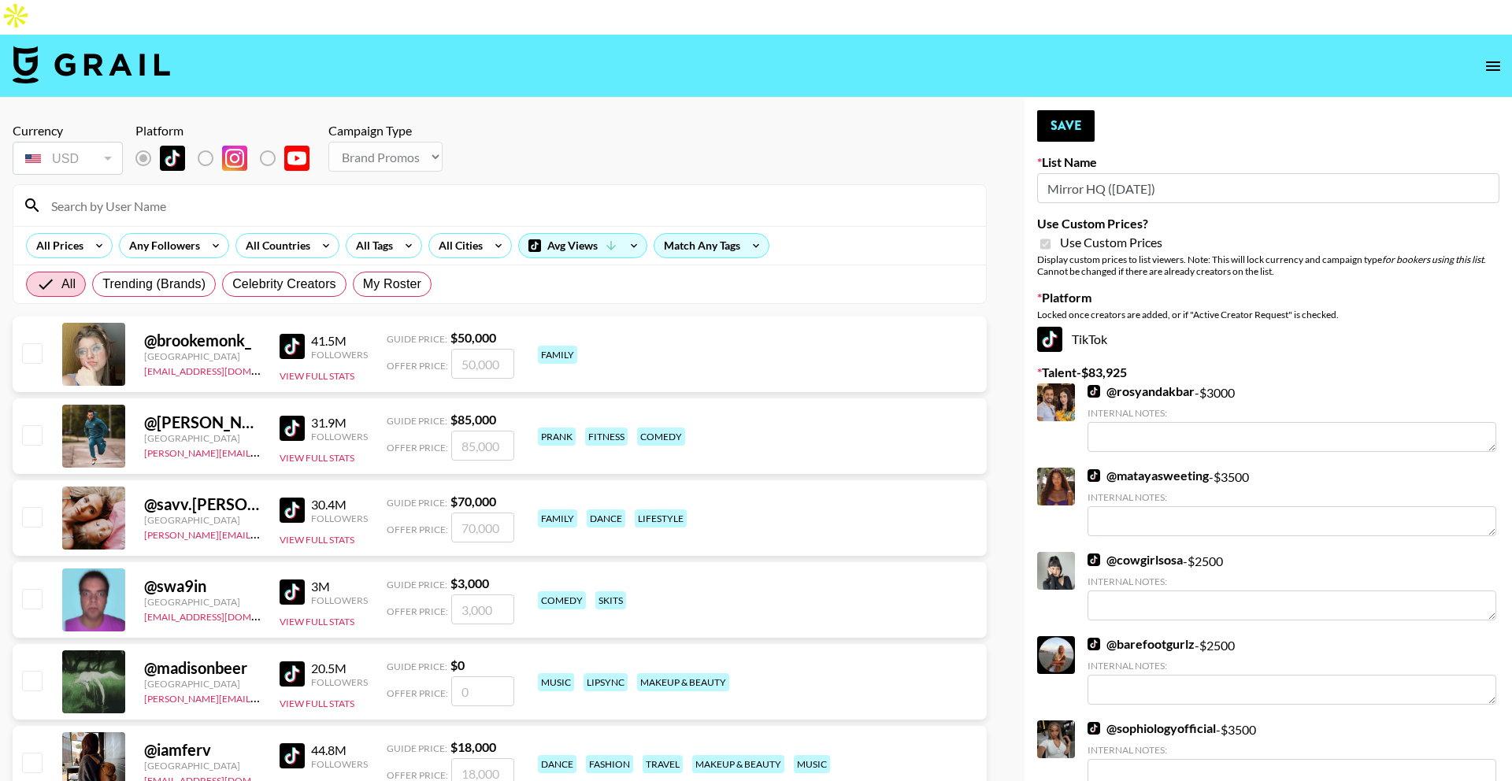  What do you see at coordinates (483, 446) in the screenshot?
I see `input: 85,000` at bounding box center [483, 446].